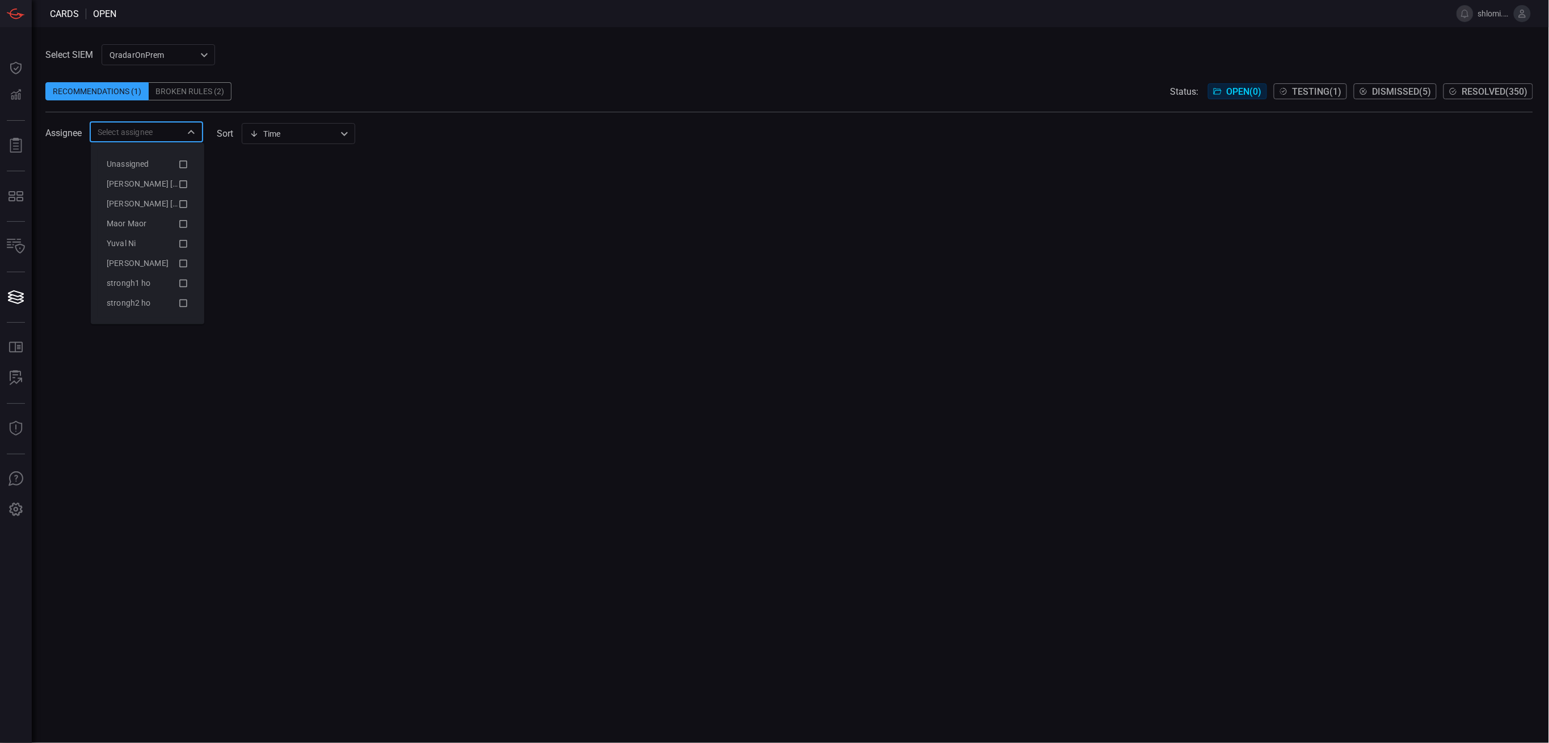 The image size is (1549, 743). What do you see at coordinates (16, 196) in the screenshot?
I see `button: MITRE - Detection Posture` at bounding box center [16, 196].